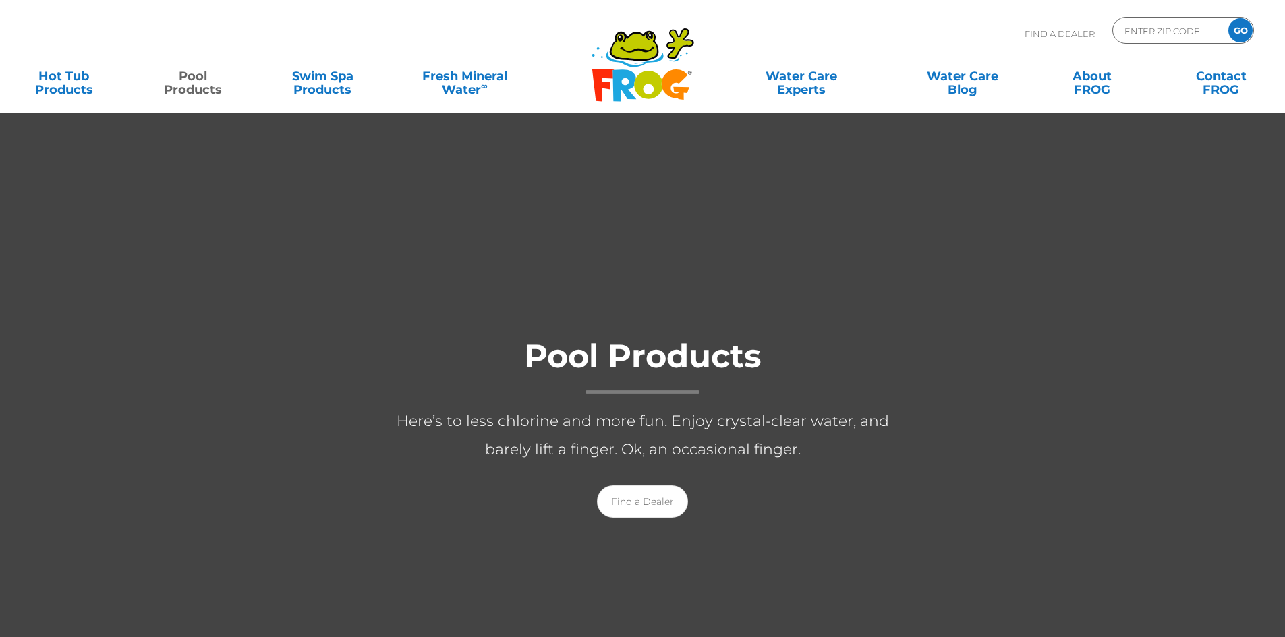 The width and height of the screenshot is (1285, 637). What do you see at coordinates (643, 436) in the screenshot?
I see `p: Here’s to less chlorine and more fun. Enjoy crystal-clear water, and barely lift a finger. Ok, an...` at bounding box center [643, 436].